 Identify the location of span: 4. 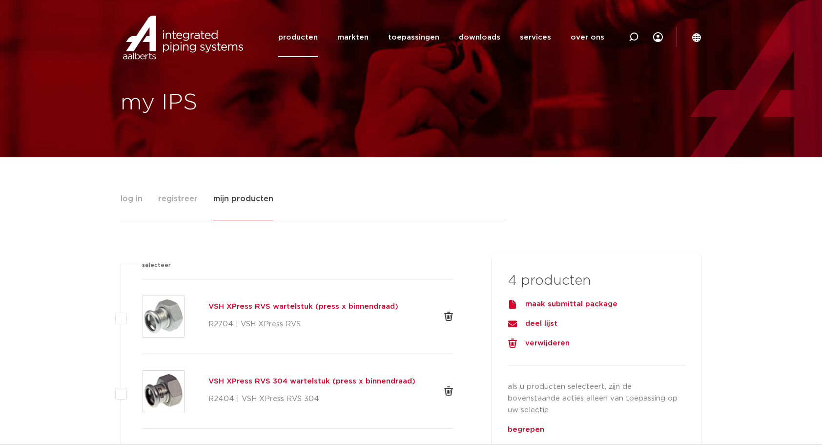
(512, 281).